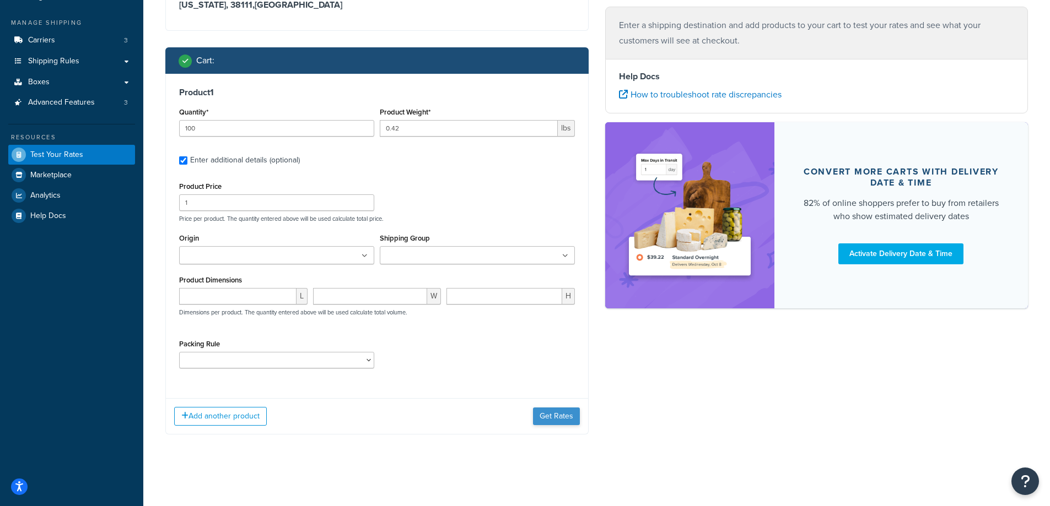  What do you see at coordinates (72, 102) in the screenshot?
I see `a: Advanced Features3` at bounding box center [72, 102].